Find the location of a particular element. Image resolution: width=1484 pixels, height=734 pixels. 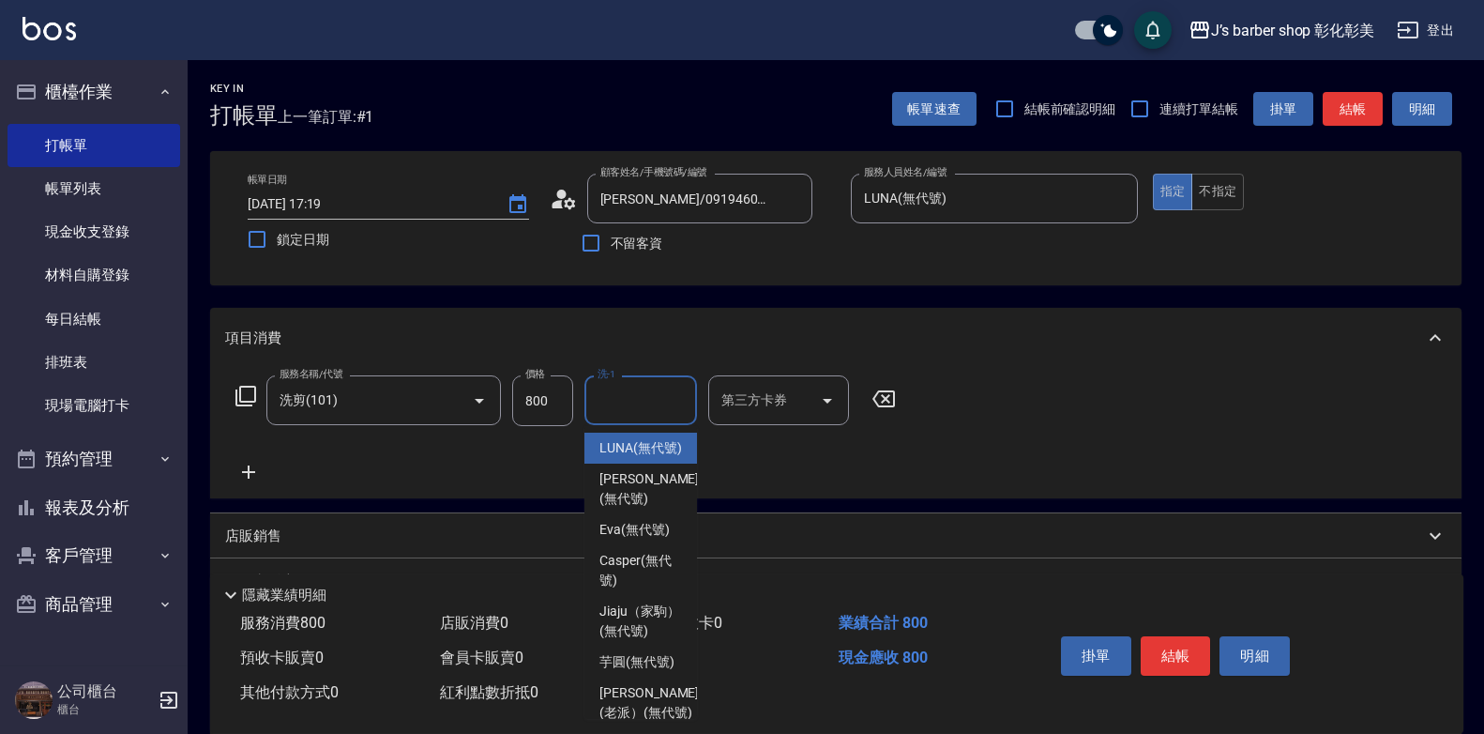

span: 上一筆訂單:#1 is located at coordinates (326, 116).